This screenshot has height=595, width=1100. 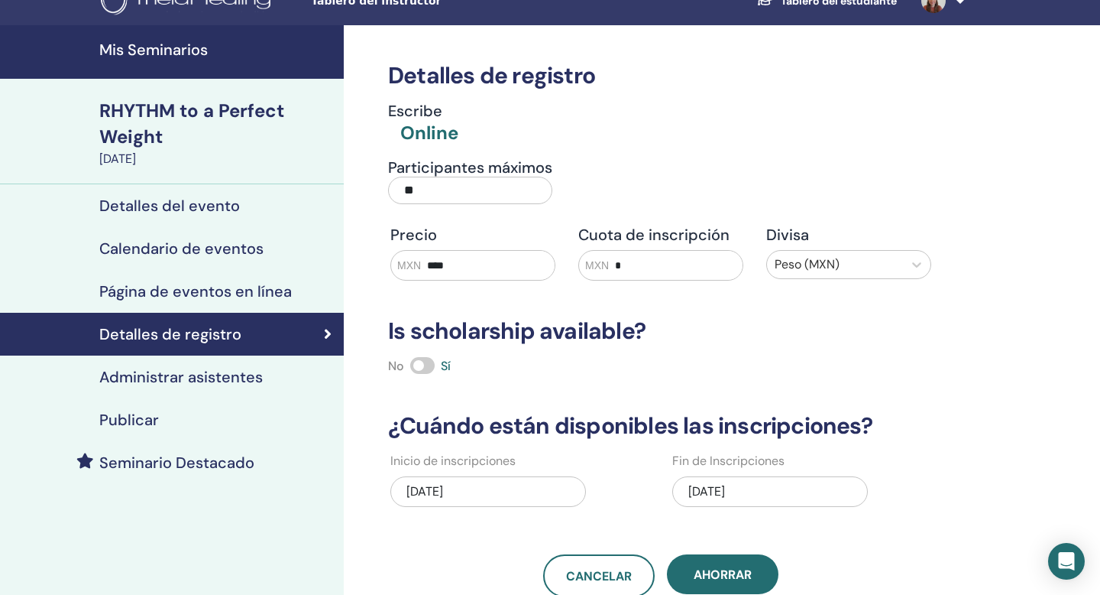 What do you see at coordinates (217, 124) in the screenshot?
I see `div: RHYTHM to a Perfect Weight` at bounding box center [217, 124].